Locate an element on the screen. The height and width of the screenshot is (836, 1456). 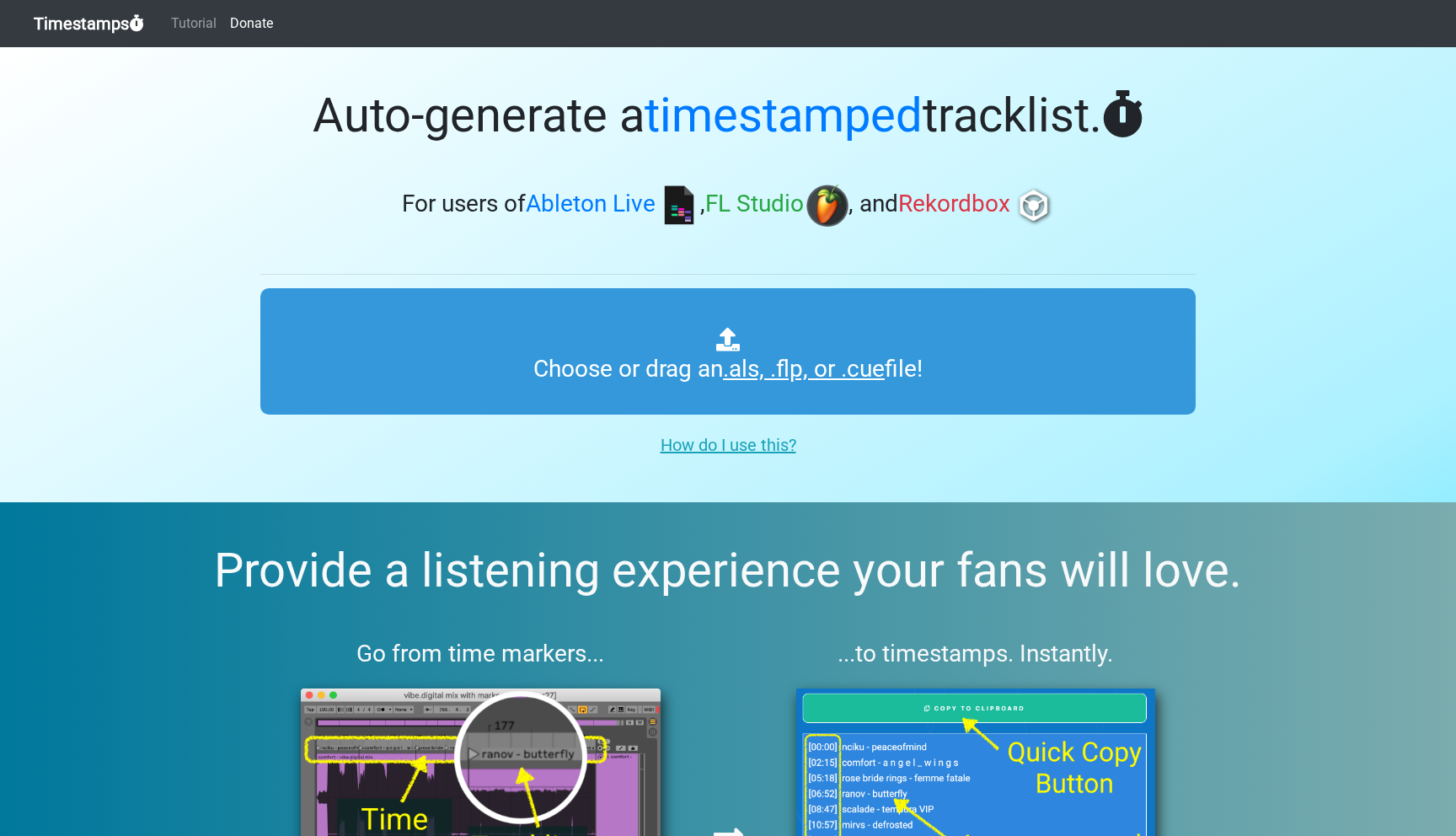
h3: For users of , , and is located at coordinates (728, 206).